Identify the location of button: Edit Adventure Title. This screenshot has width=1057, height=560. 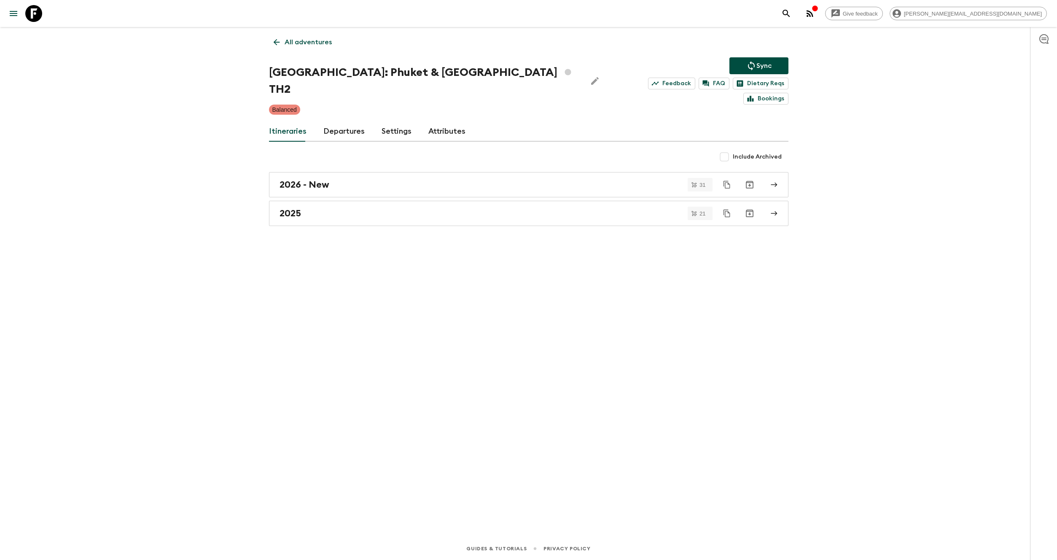
(595, 81).